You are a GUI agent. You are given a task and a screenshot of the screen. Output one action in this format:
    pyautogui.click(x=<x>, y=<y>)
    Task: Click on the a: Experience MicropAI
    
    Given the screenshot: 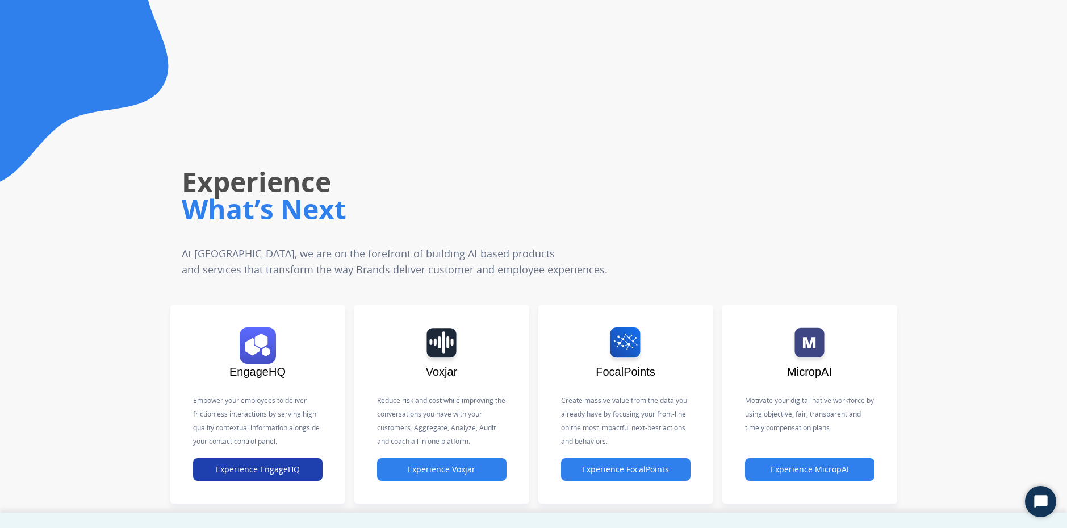 What is the action you would take?
    pyautogui.click(x=810, y=469)
    